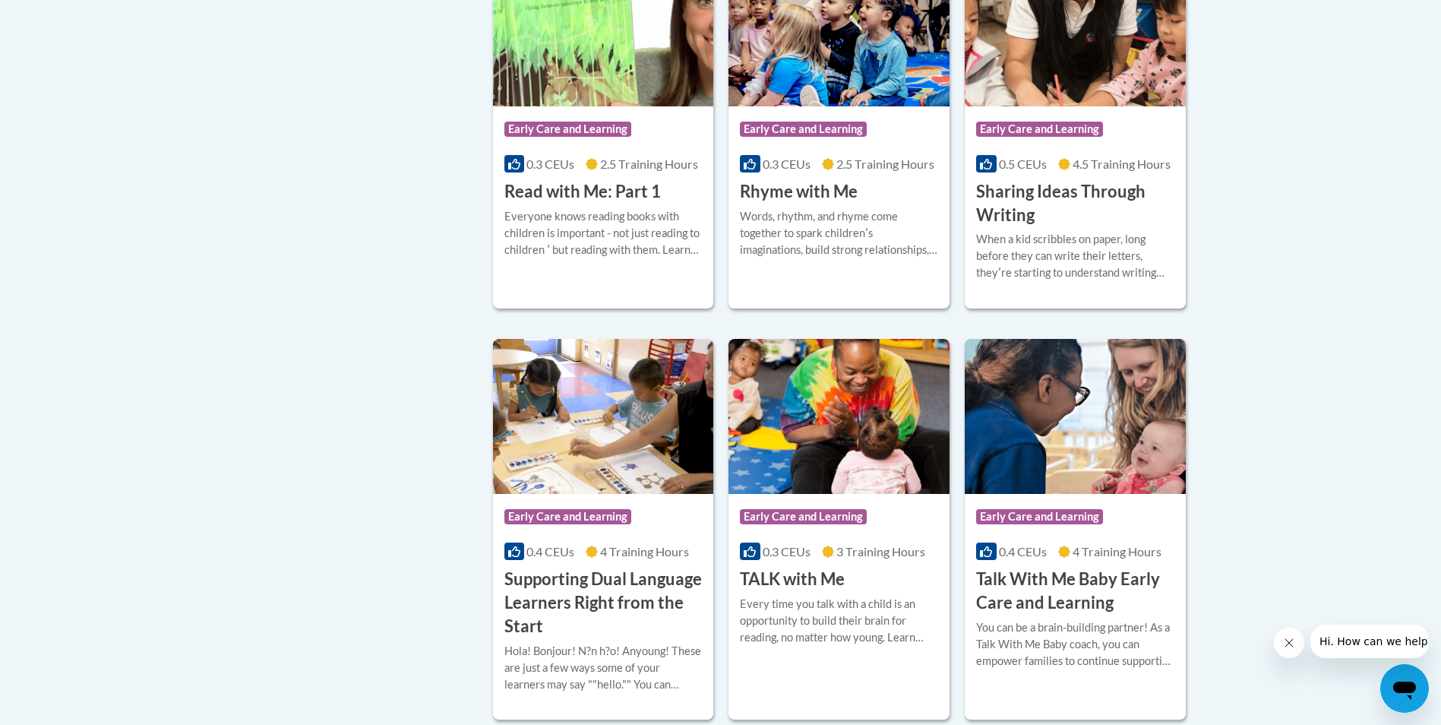  Describe the element at coordinates (603, 233) in the screenshot. I see `div: Everyone knows reading books with children is important - not just reading to children ʹ but read...` at that location.